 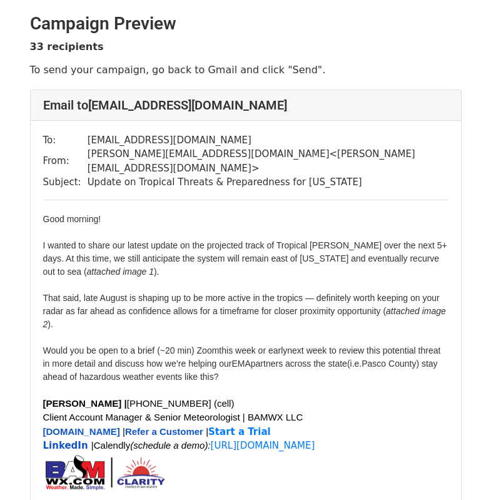 I want to click on a: Start a Trial, so click(x=239, y=431).